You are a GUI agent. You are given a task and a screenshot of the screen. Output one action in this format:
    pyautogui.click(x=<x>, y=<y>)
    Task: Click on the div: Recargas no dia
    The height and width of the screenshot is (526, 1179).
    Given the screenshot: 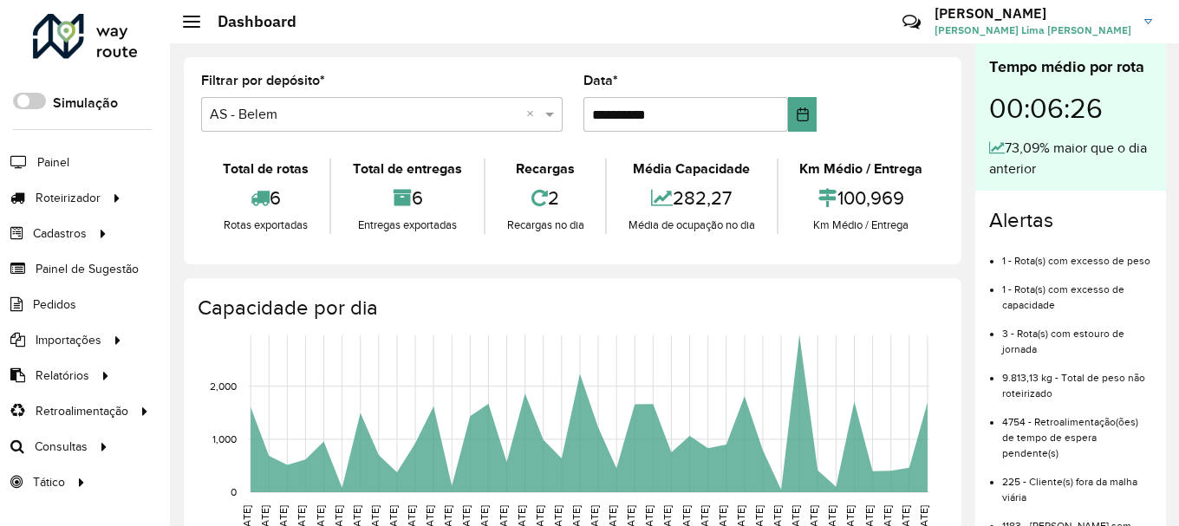 What is the action you would take?
    pyautogui.click(x=545, y=225)
    